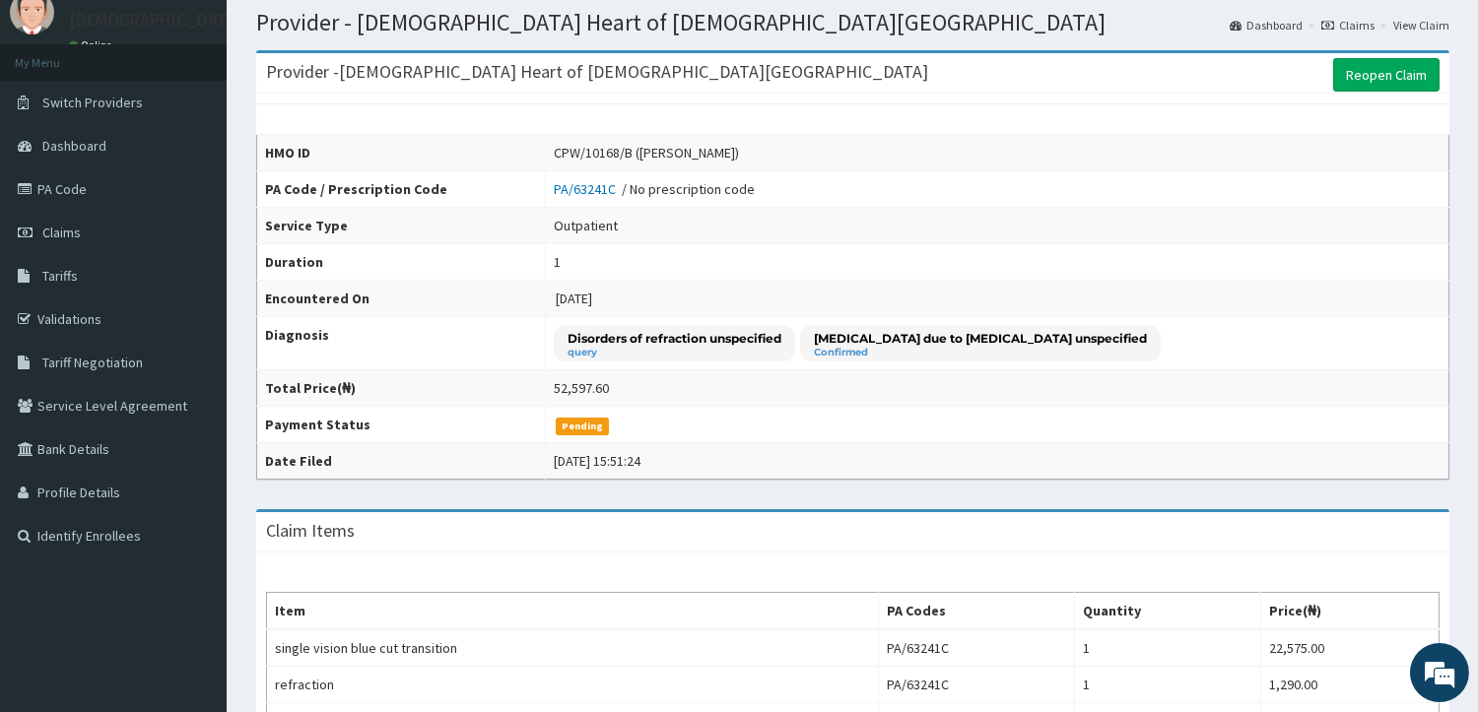 The width and height of the screenshot is (1479, 712). What do you see at coordinates (401, 299) in the screenshot?
I see `th: Encountered On` at bounding box center [401, 299].